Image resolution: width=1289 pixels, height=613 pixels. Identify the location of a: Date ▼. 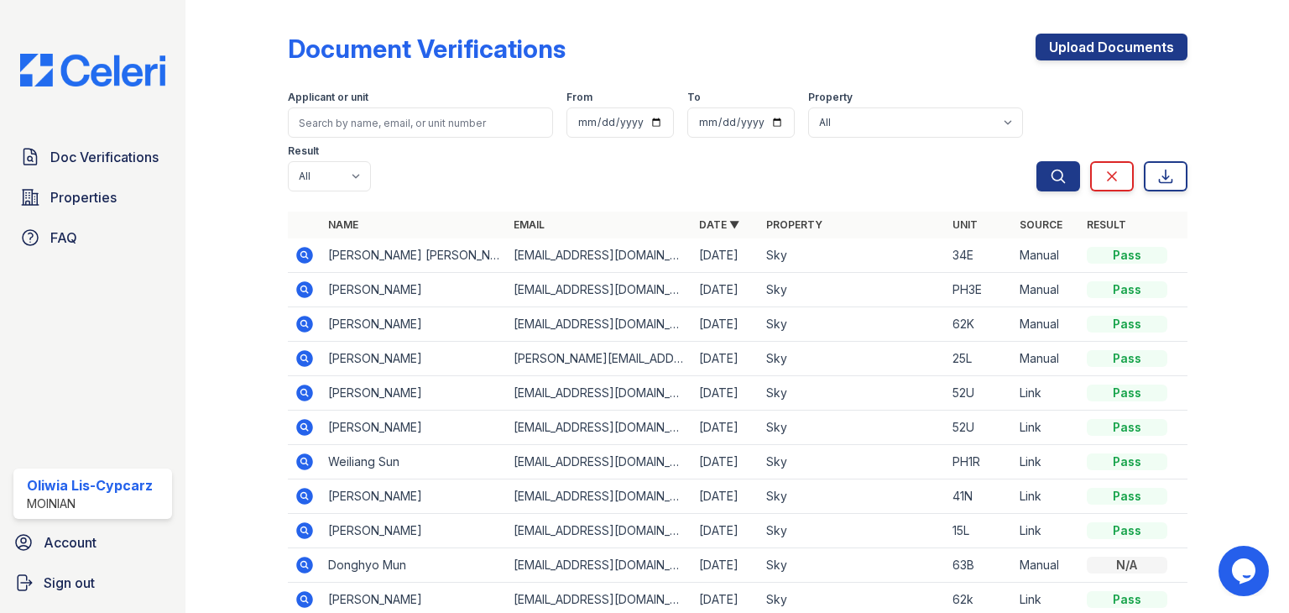
(719, 224).